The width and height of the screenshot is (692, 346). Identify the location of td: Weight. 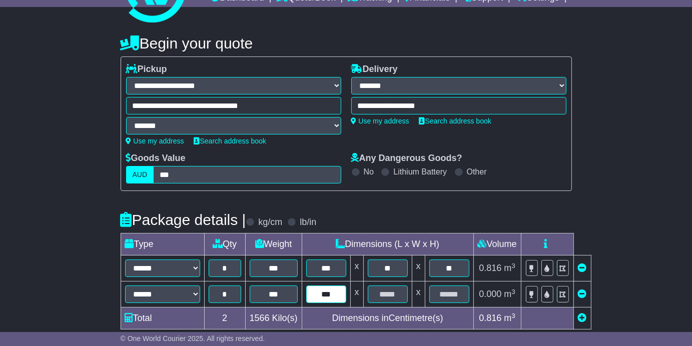
(273, 245).